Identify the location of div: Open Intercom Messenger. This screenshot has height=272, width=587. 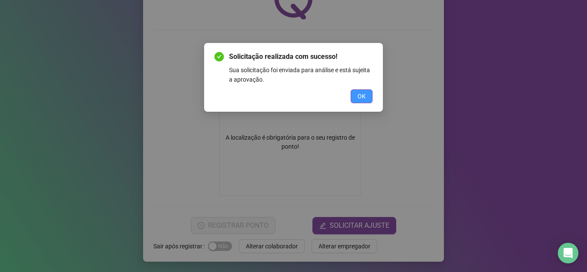
(568, 253).